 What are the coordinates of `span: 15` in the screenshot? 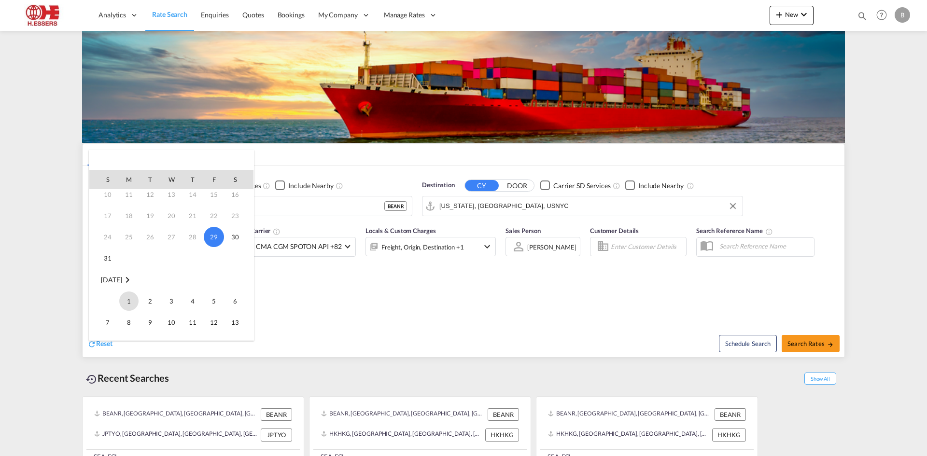 It's located at (129, 344).